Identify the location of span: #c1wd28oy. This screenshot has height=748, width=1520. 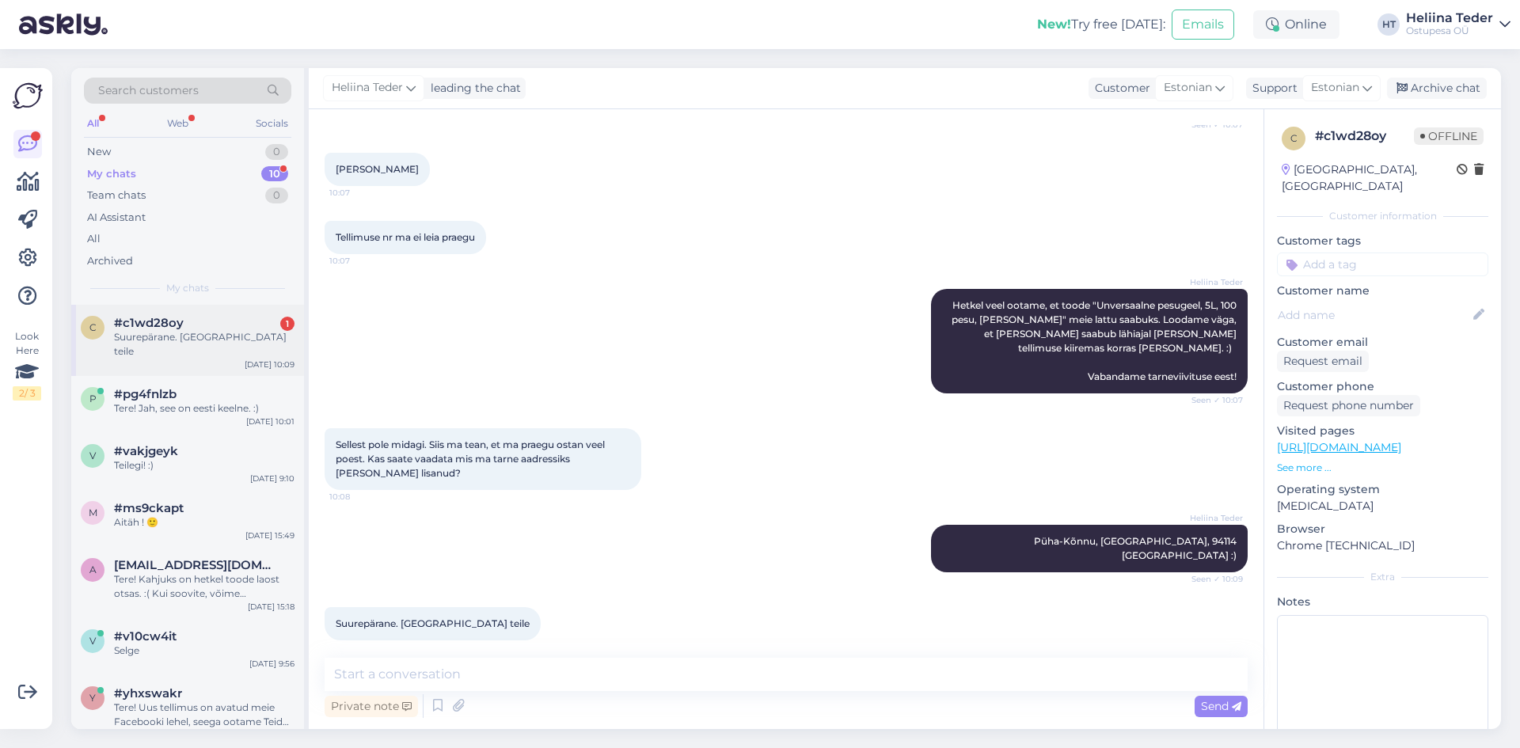
(149, 323).